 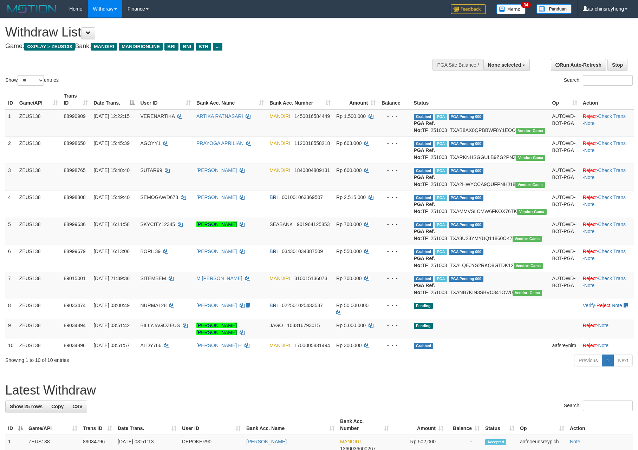 I want to click on select: Showentries, so click(x=31, y=80).